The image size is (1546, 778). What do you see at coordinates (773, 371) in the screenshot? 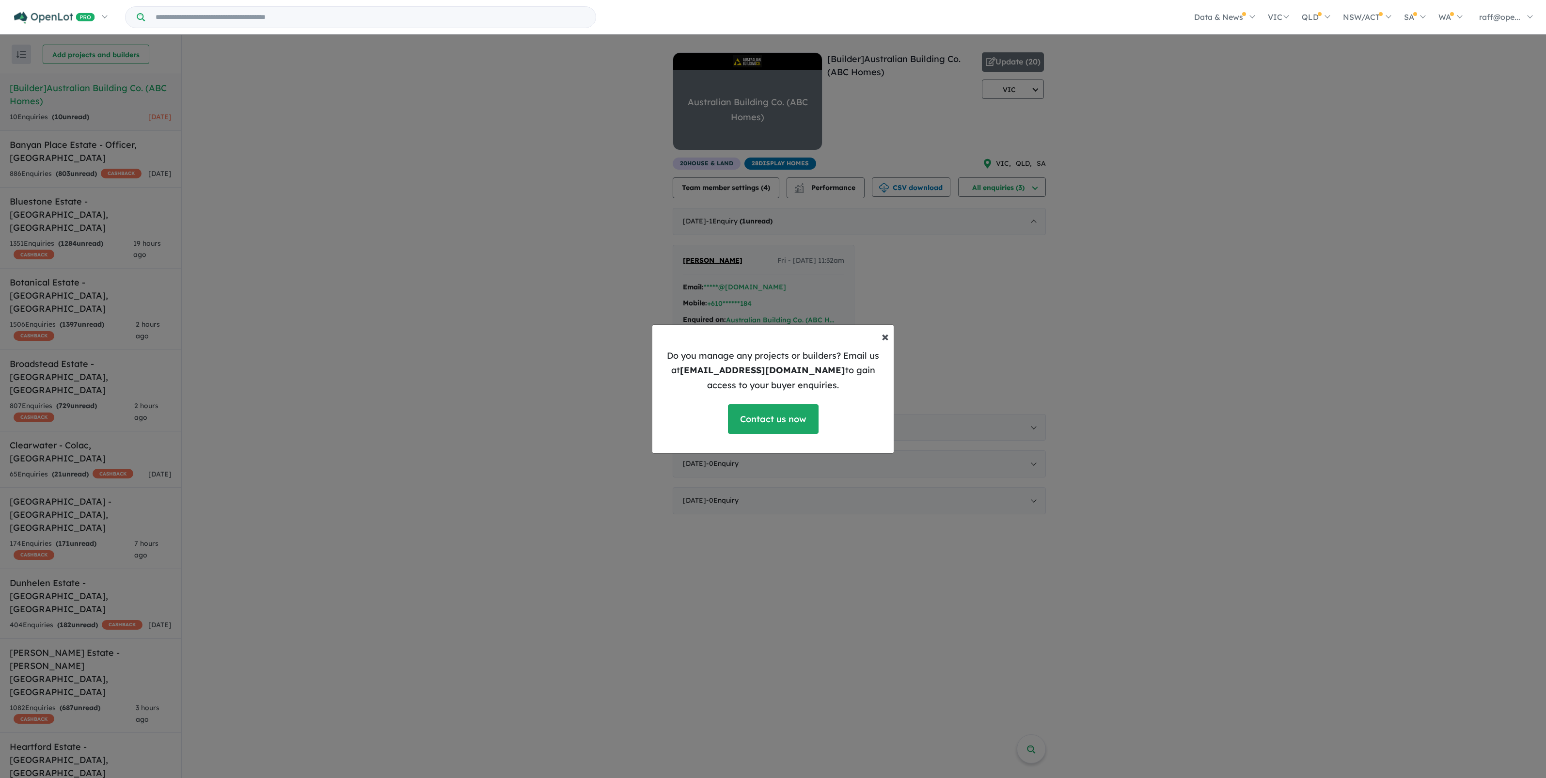
I see `p: Do you manage any projects or builders? Email us at to gain access to your buyer enquiries.` at bounding box center [773, 371].